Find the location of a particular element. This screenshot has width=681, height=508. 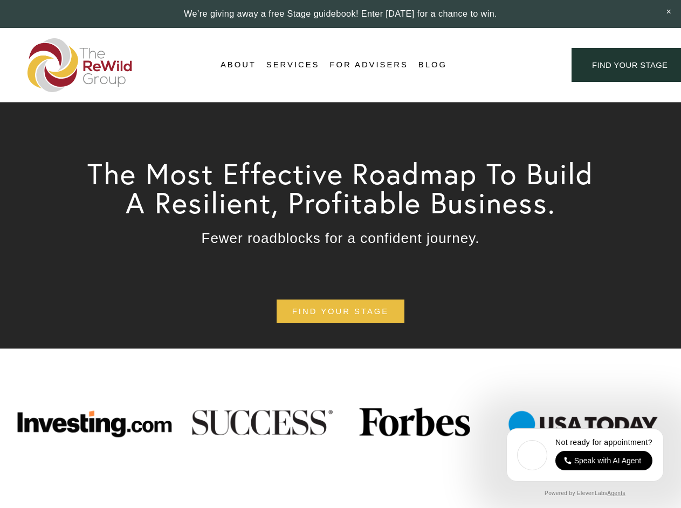

a: find your stage is located at coordinates (340, 312).